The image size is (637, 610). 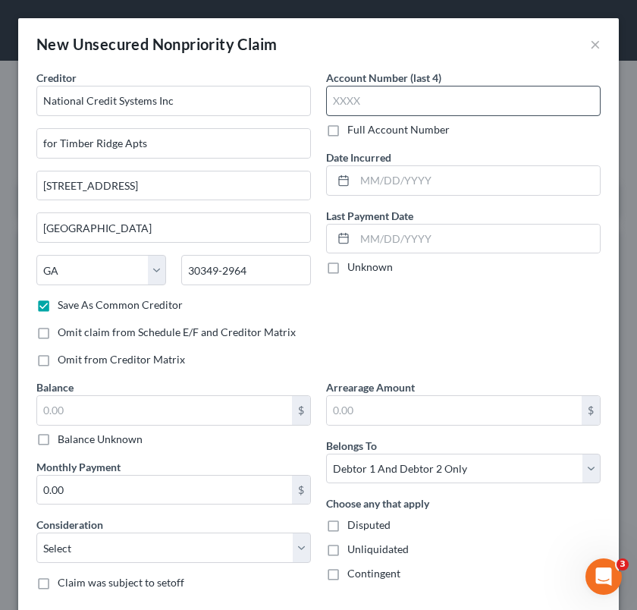 What do you see at coordinates (177, 331) in the screenshot?
I see `span: Omit claim from Schedule E/F and Creditor Matrix` at bounding box center [177, 331].